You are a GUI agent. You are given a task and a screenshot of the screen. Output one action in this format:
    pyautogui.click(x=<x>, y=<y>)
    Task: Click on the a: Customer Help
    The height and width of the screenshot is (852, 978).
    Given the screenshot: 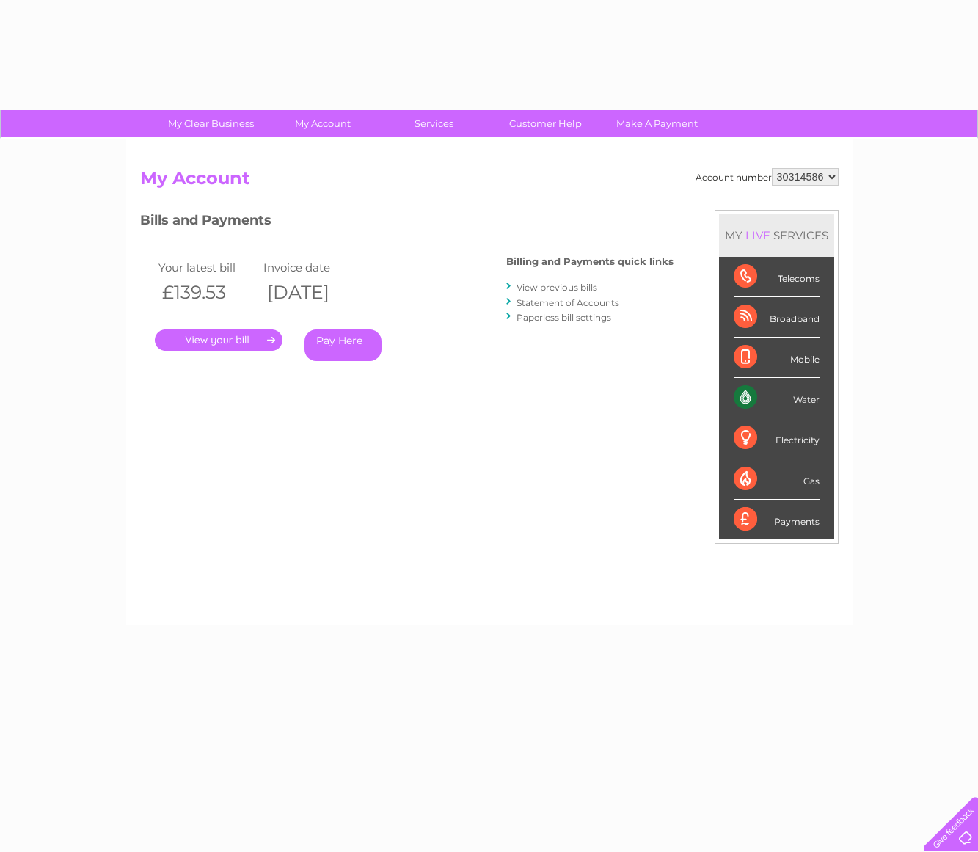 What is the action you would take?
    pyautogui.click(x=545, y=123)
    